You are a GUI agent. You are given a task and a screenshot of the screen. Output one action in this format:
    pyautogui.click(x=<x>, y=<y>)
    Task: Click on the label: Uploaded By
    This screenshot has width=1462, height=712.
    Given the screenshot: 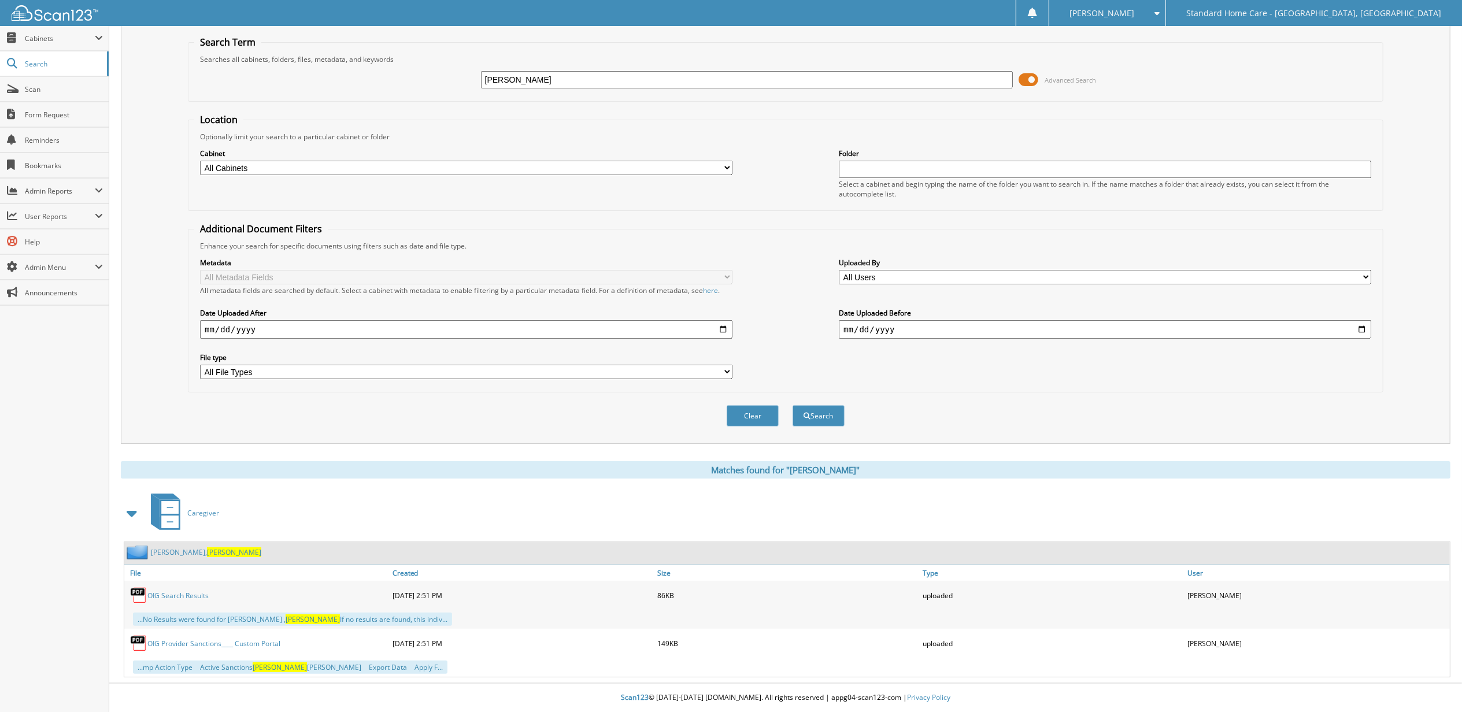 What is the action you would take?
    pyautogui.click(x=1105, y=262)
    